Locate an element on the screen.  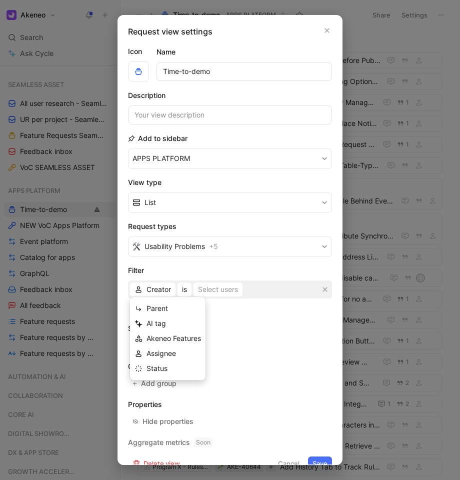
button: Hide properties is located at coordinates (163, 421).